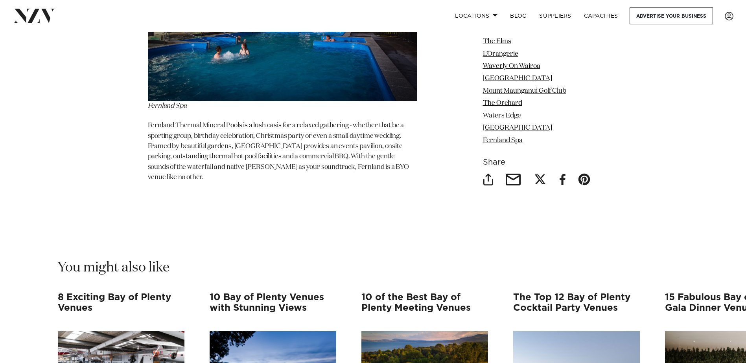 Image resolution: width=746 pixels, height=363 pixels. What do you see at coordinates (502, 116) in the screenshot?
I see `a: Waters Edge` at bounding box center [502, 116].